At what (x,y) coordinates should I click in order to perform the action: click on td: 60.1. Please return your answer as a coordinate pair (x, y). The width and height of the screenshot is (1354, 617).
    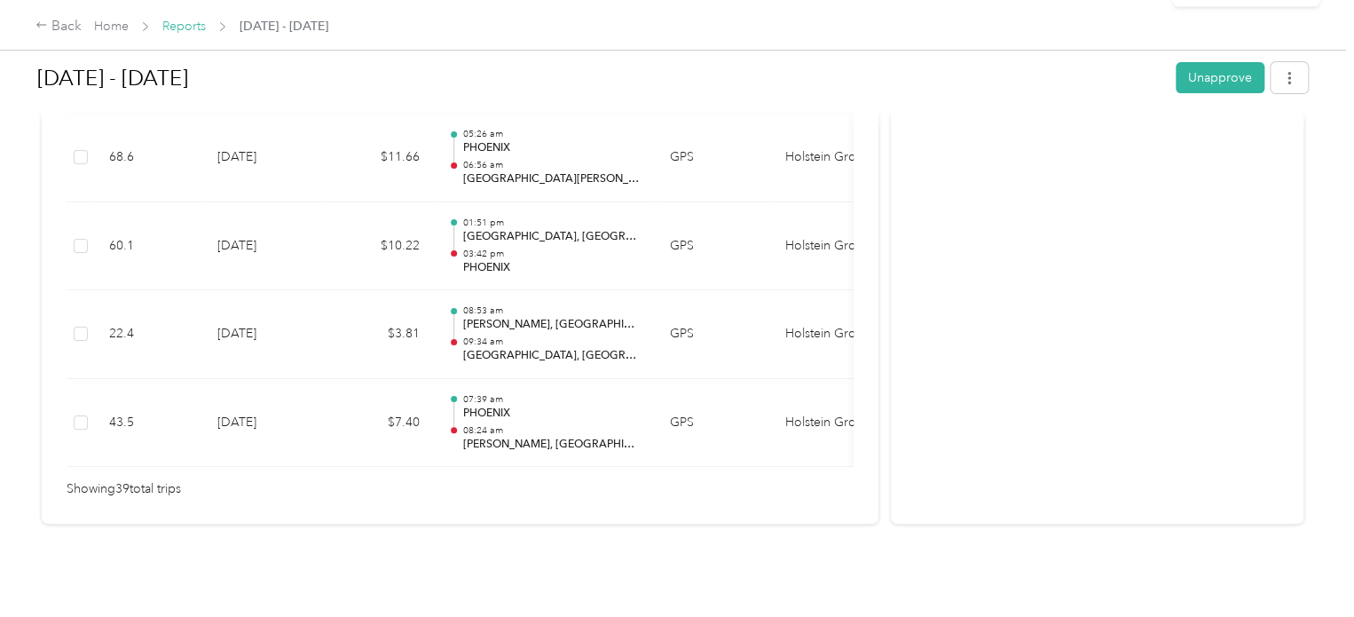
    Looking at the image, I should click on (149, 247).